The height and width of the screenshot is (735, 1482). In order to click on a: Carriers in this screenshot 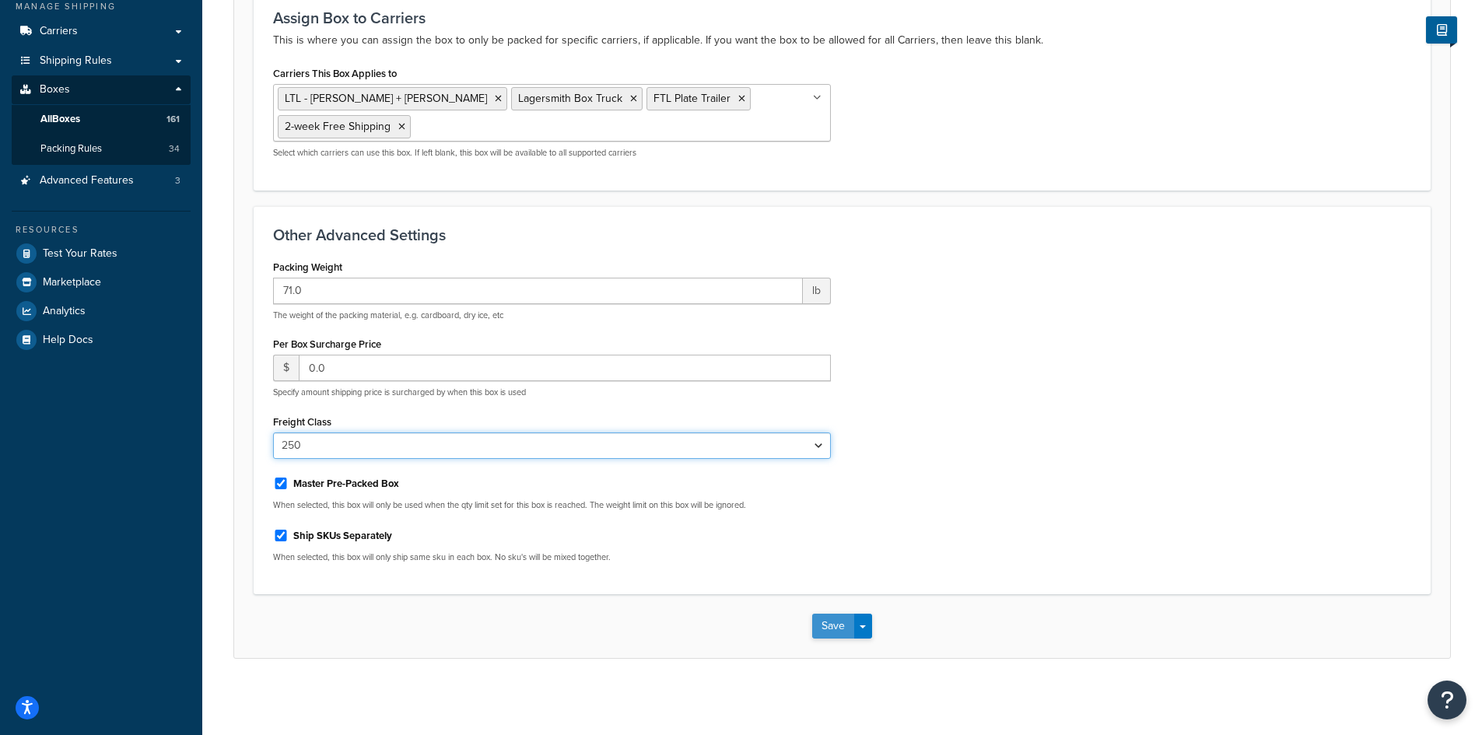, I will do `click(101, 31)`.